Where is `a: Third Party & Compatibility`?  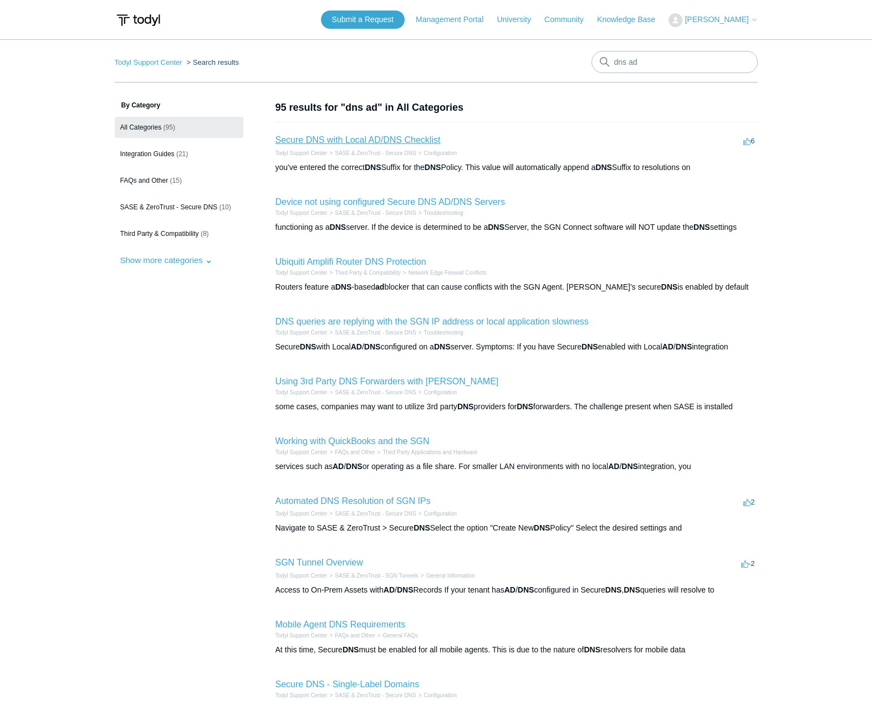 a: Third Party & Compatibility is located at coordinates (367, 273).